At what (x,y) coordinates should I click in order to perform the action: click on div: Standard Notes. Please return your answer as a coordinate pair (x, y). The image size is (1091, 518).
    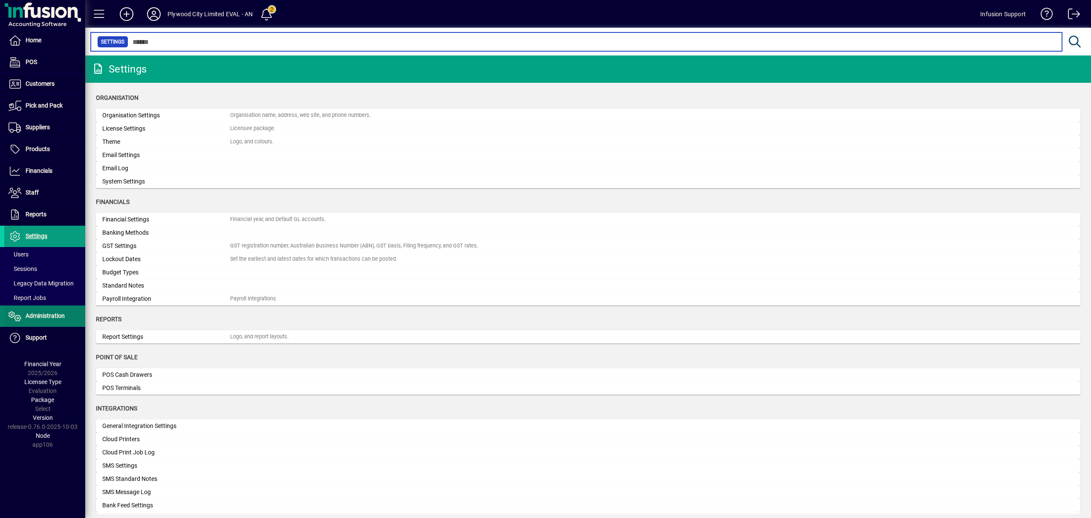
    Looking at the image, I should click on (166, 285).